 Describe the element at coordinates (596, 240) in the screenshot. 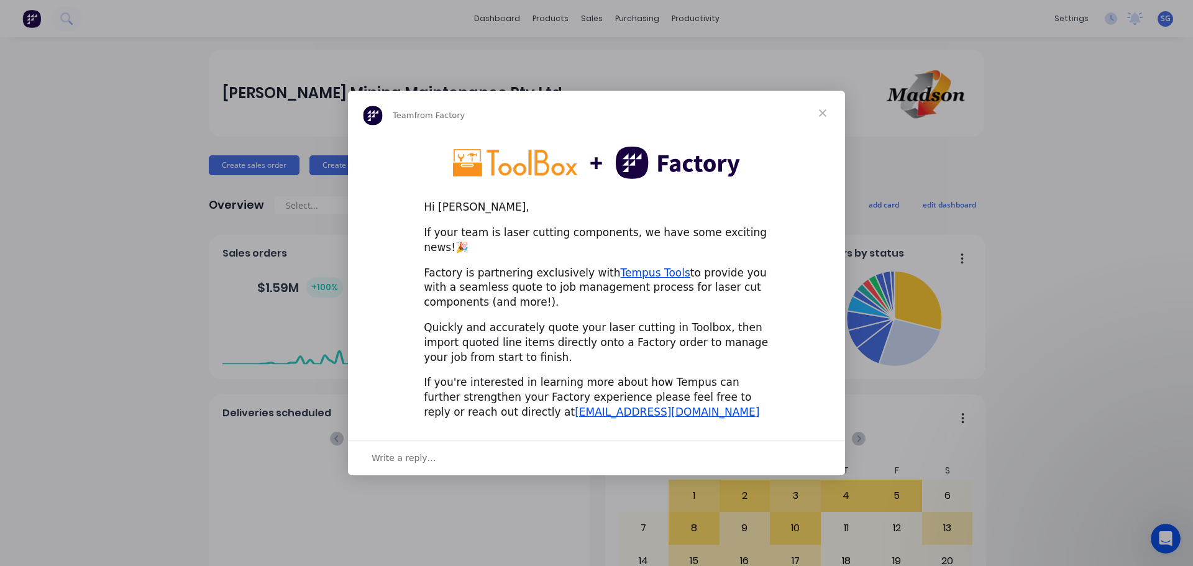

I see `div: If your team is laser cutting components, we have some exciting news!🎉` at that location.